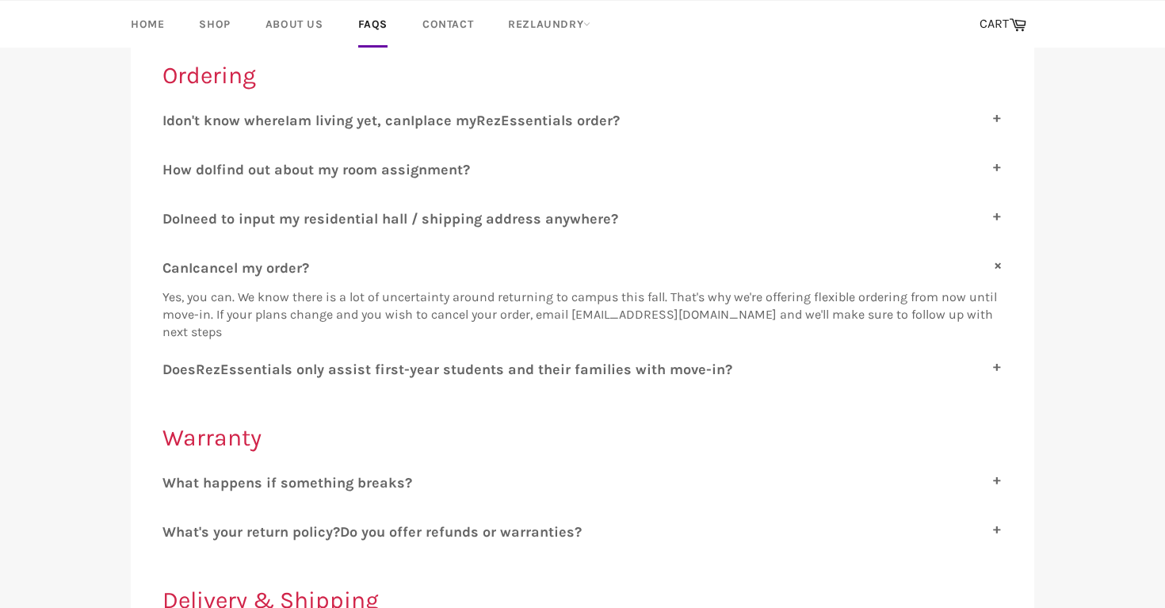  Describe the element at coordinates (180, 268) in the screenshot. I see `span: an` at that location.